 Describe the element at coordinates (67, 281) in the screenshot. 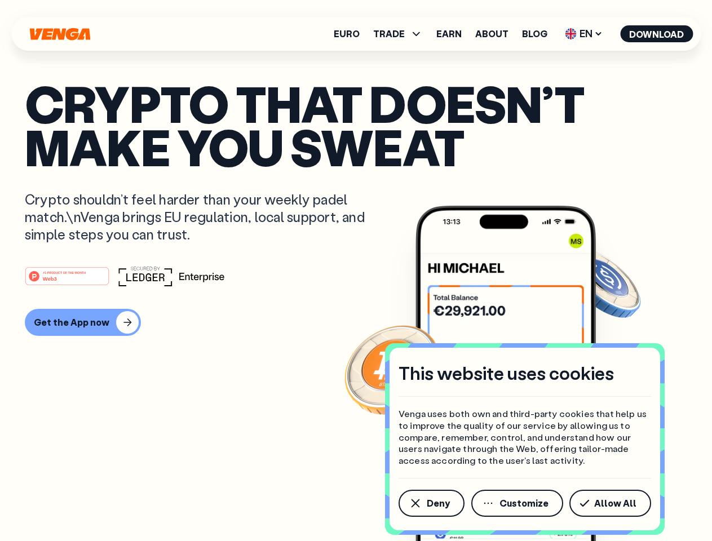

I see `a: #1 PRODUCT OF THE MONTHWeb3` at that location.